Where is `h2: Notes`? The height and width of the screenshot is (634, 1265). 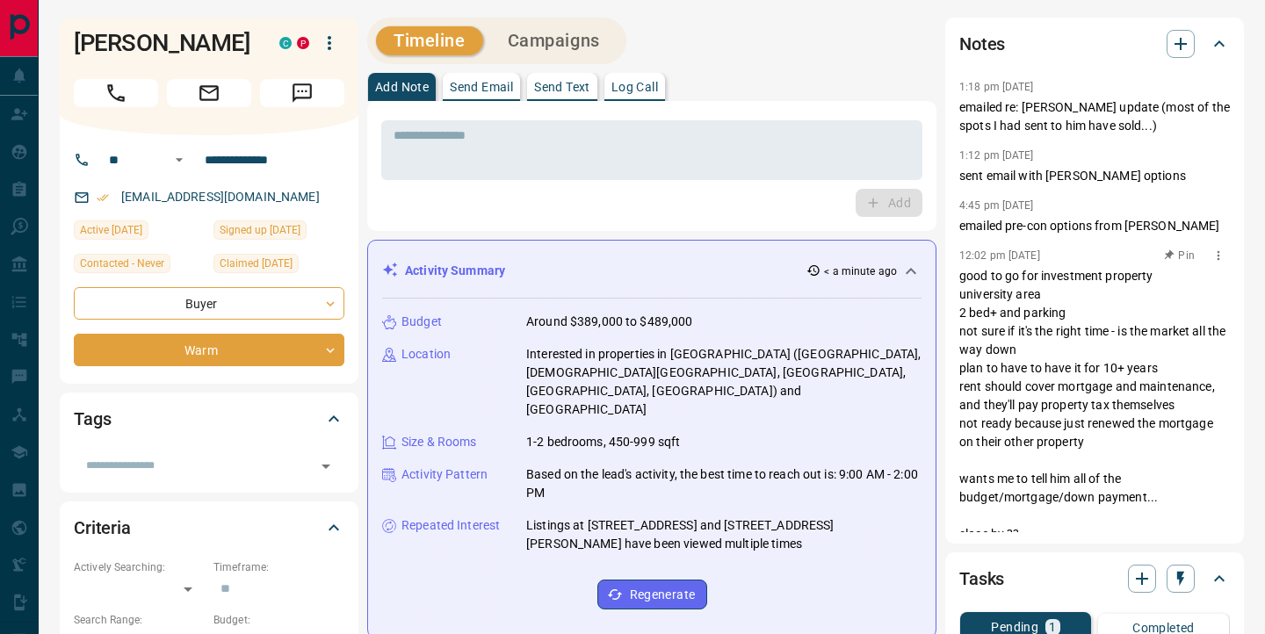
h2: Notes is located at coordinates (982, 44).